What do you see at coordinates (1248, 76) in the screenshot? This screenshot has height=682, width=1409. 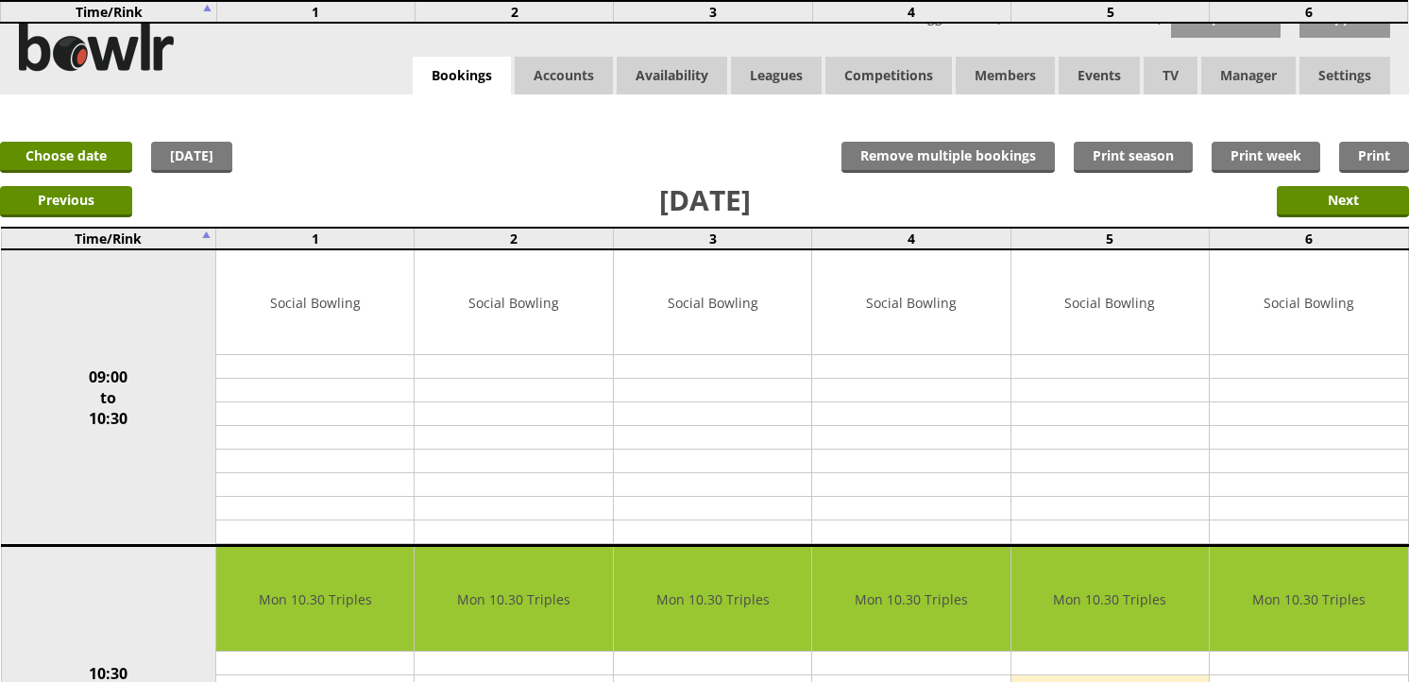 I see `span: Manager` at bounding box center [1248, 76].